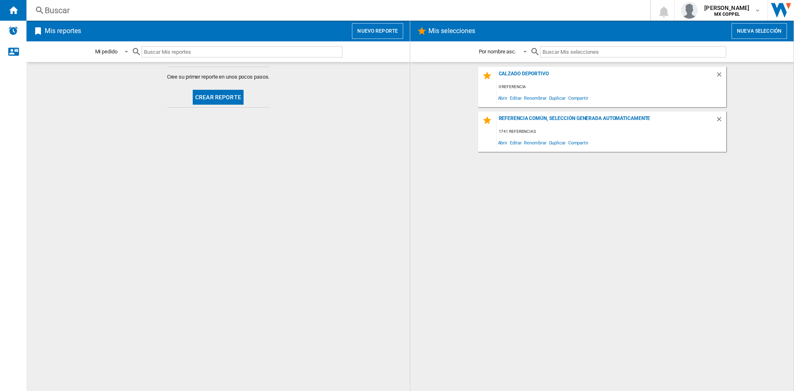 The image size is (794, 391). What do you see at coordinates (13, 31) in the screenshot?
I see `img: alerts-logo.svg` at bounding box center [13, 31].